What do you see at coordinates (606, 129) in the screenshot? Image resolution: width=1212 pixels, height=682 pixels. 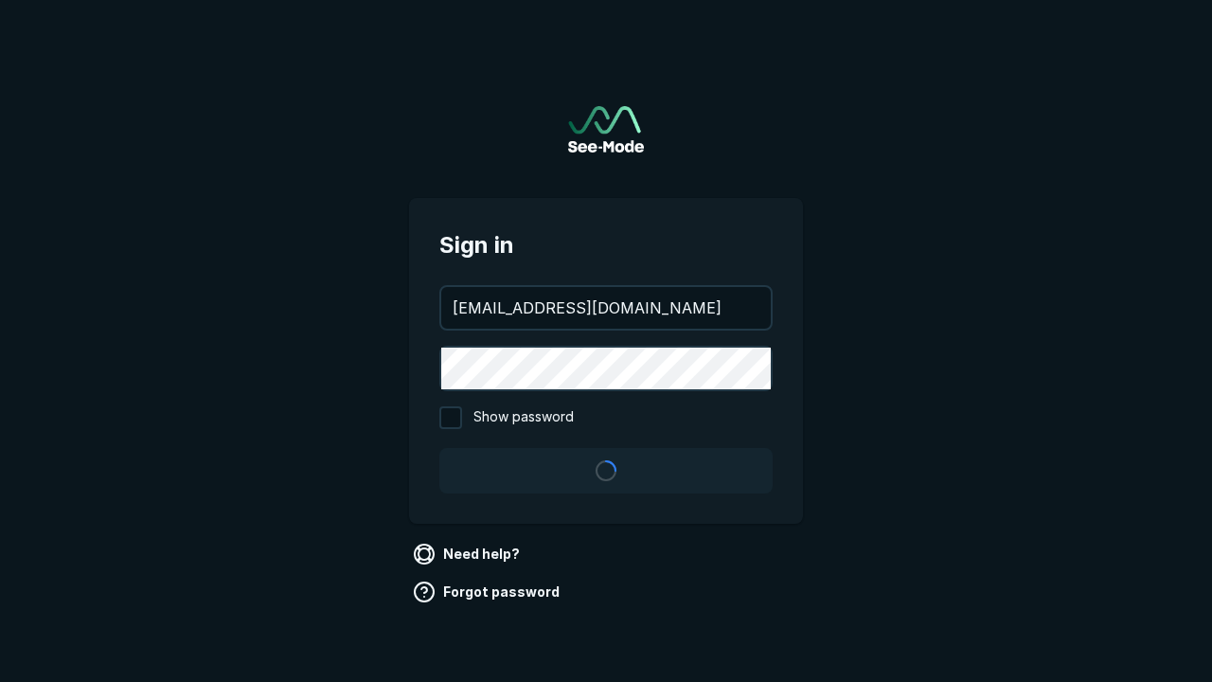 I see `a: Go to sign in` at bounding box center [606, 129].